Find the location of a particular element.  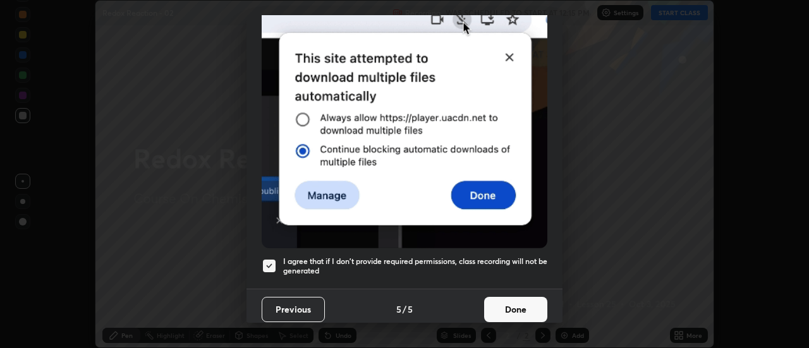

h5: I agree that if I don't provide required permissions, class recording will not be generated is located at coordinates (415, 266).